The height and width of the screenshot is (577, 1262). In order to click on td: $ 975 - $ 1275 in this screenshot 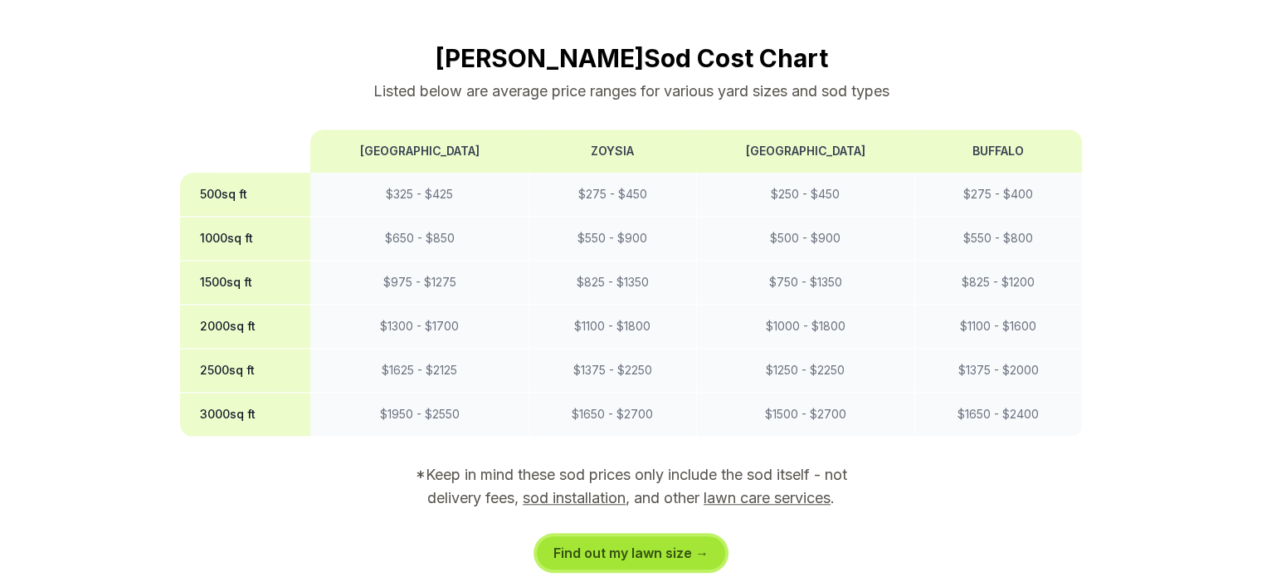, I will do `click(419, 282)`.